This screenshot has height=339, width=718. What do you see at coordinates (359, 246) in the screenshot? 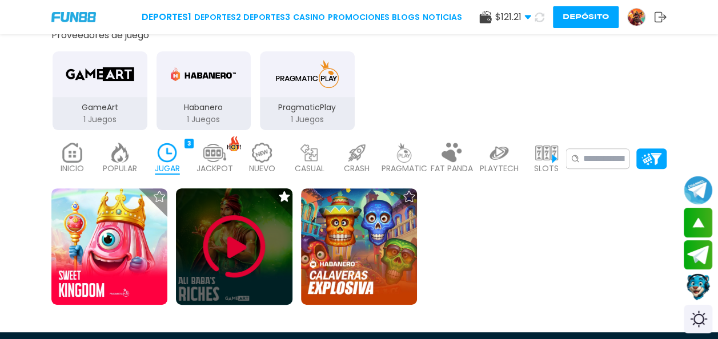
I see `img: Calaveras Explosivas` at bounding box center [359, 246].